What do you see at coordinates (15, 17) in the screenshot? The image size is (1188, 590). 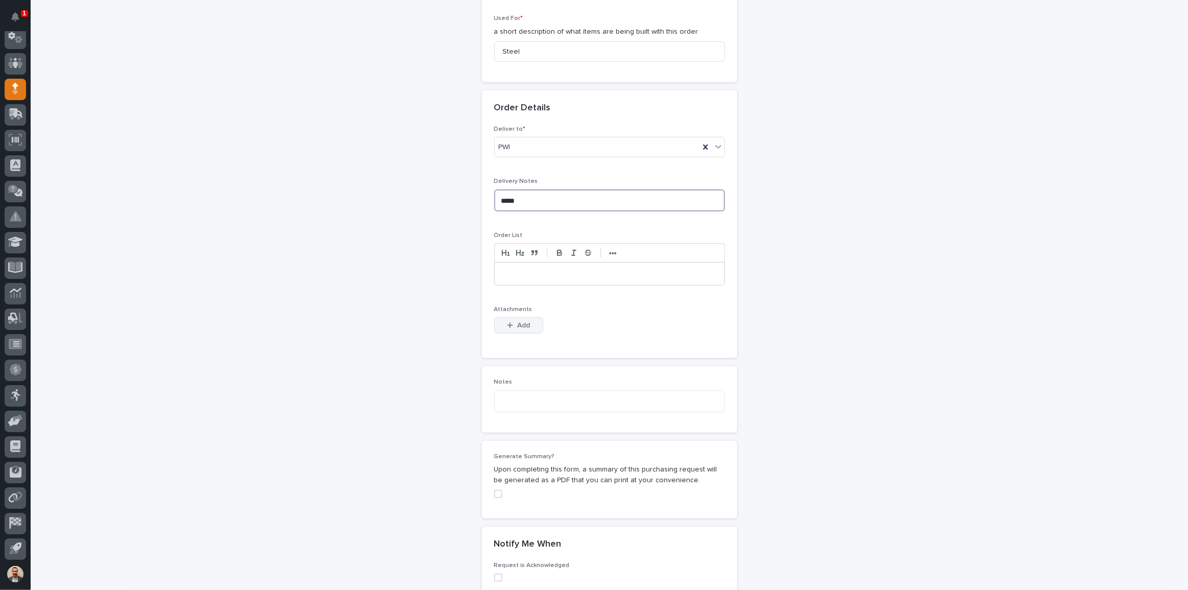 I see `button: Notifications` at bounding box center [15, 17].